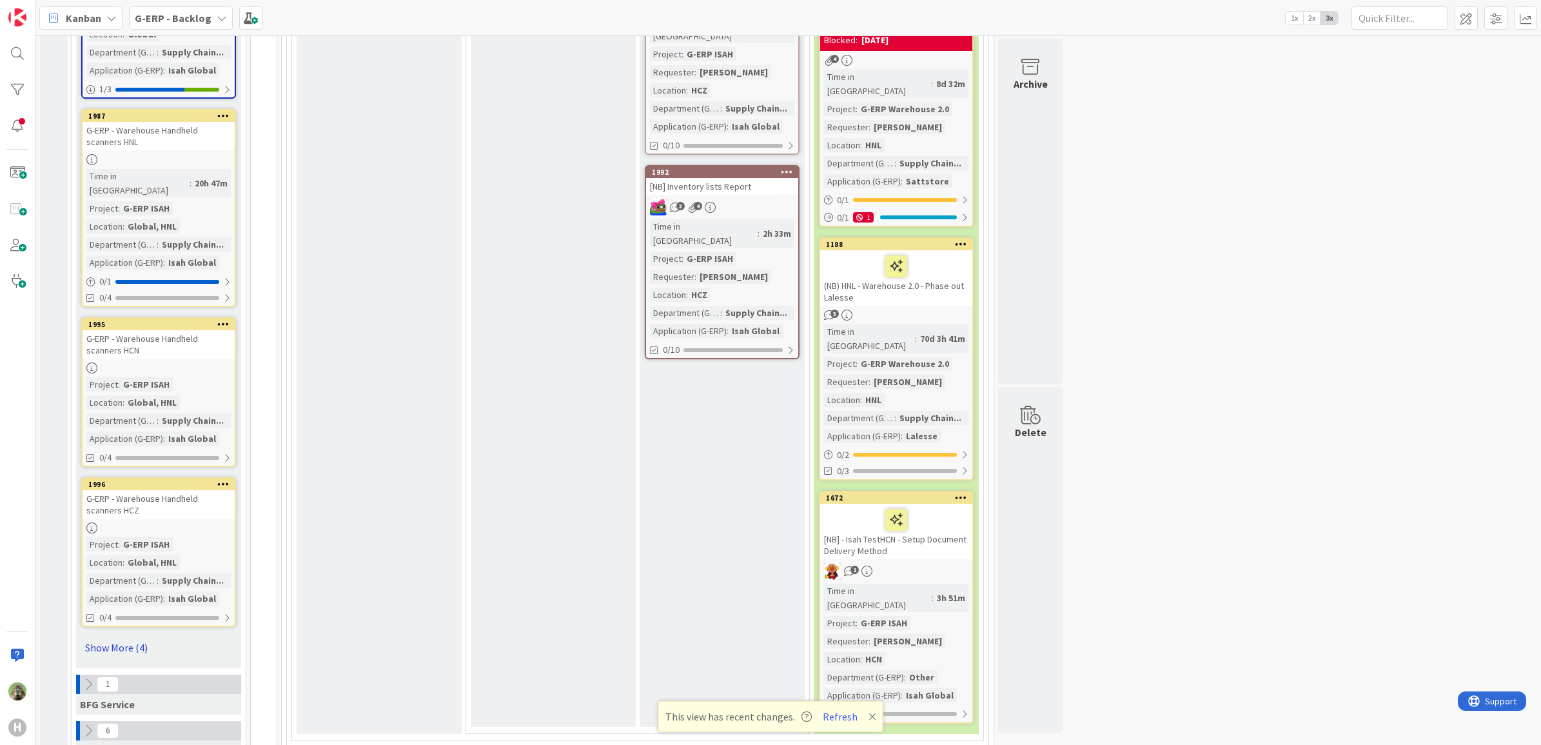 The width and height of the screenshot is (1541, 745). I want to click on span: 0 / 1, so click(843, 200).